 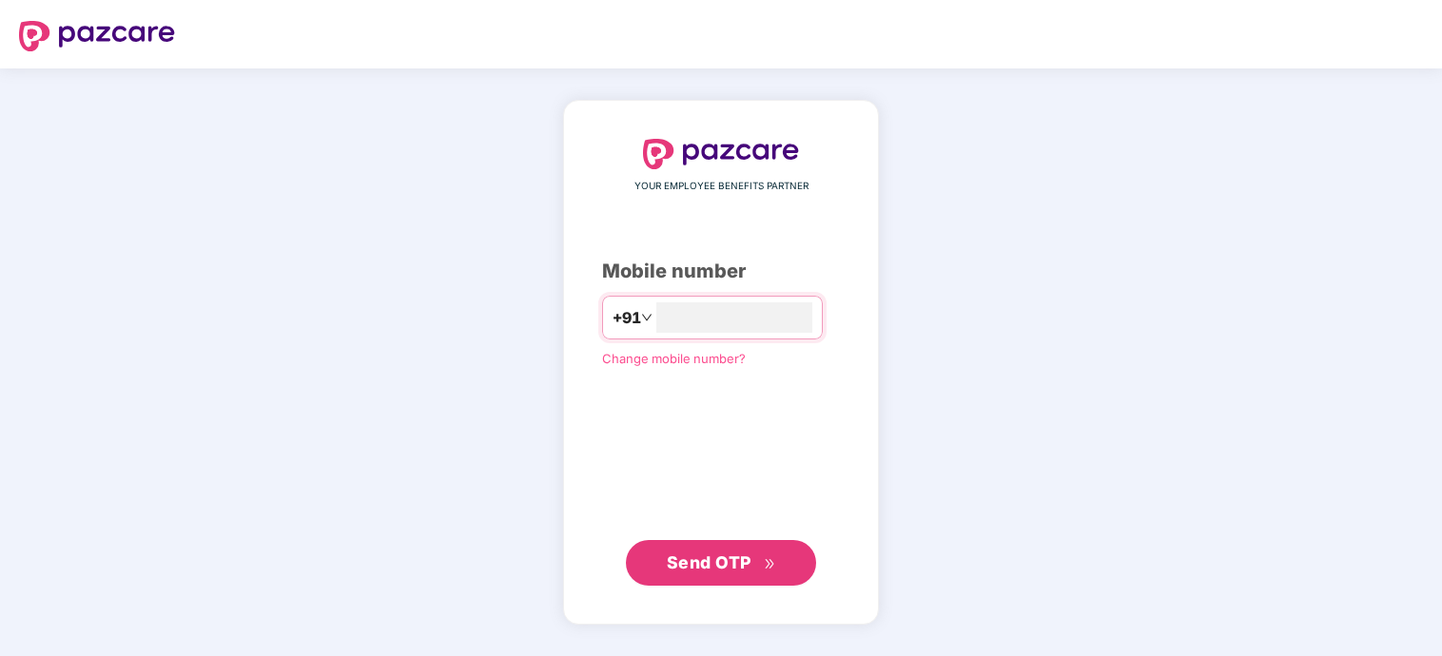 I want to click on span: double-right, so click(x=770, y=564).